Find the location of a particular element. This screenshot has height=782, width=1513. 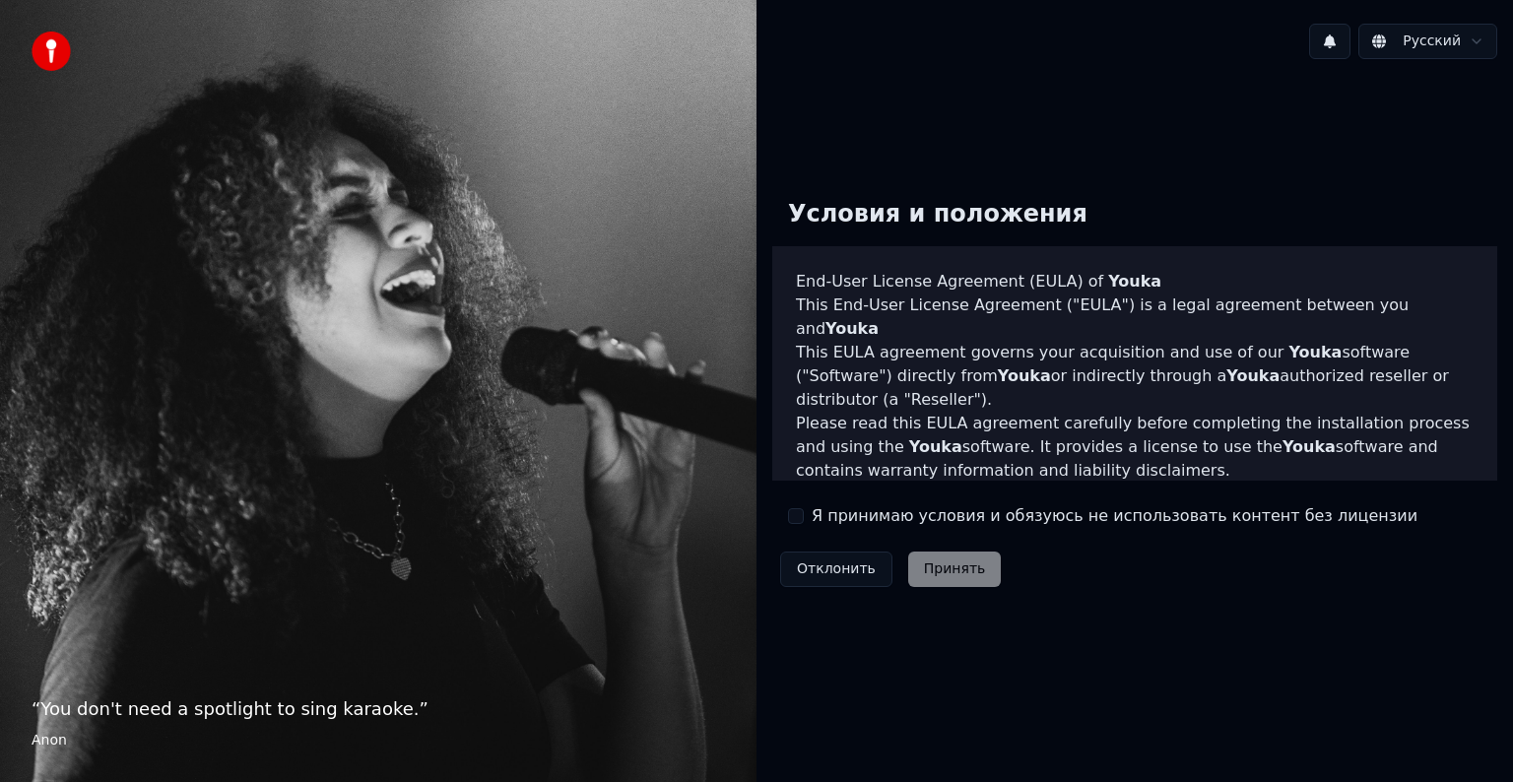

button: Отклонить is located at coordinates (836, 569).